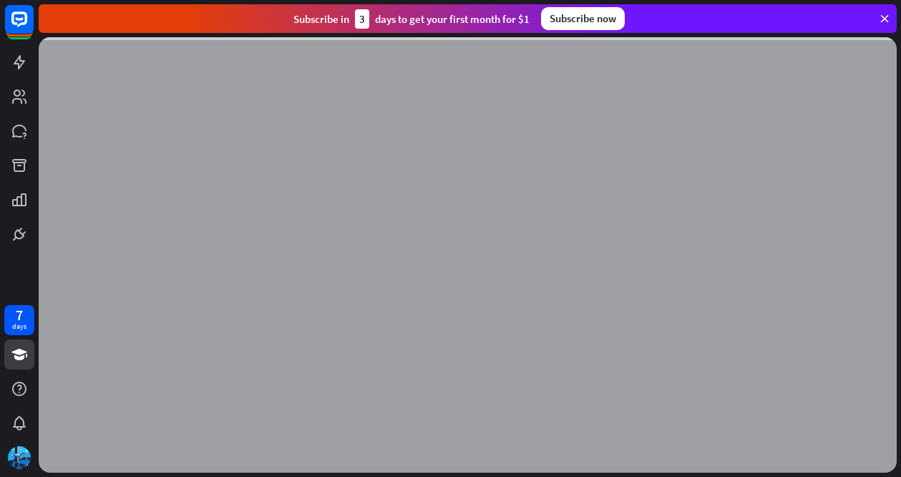 This screenshot has height=477, width=901. What do you see at coordinates (583, 19) in the screenshot?
I see `div: Subscribe now` at bounding box center [583, 19].